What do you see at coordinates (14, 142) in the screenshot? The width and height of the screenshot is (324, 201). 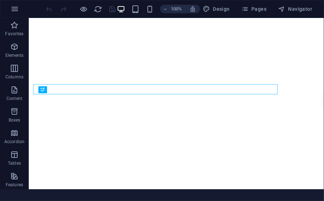 I see `p: Accordion` at bounding box center [14, 142].